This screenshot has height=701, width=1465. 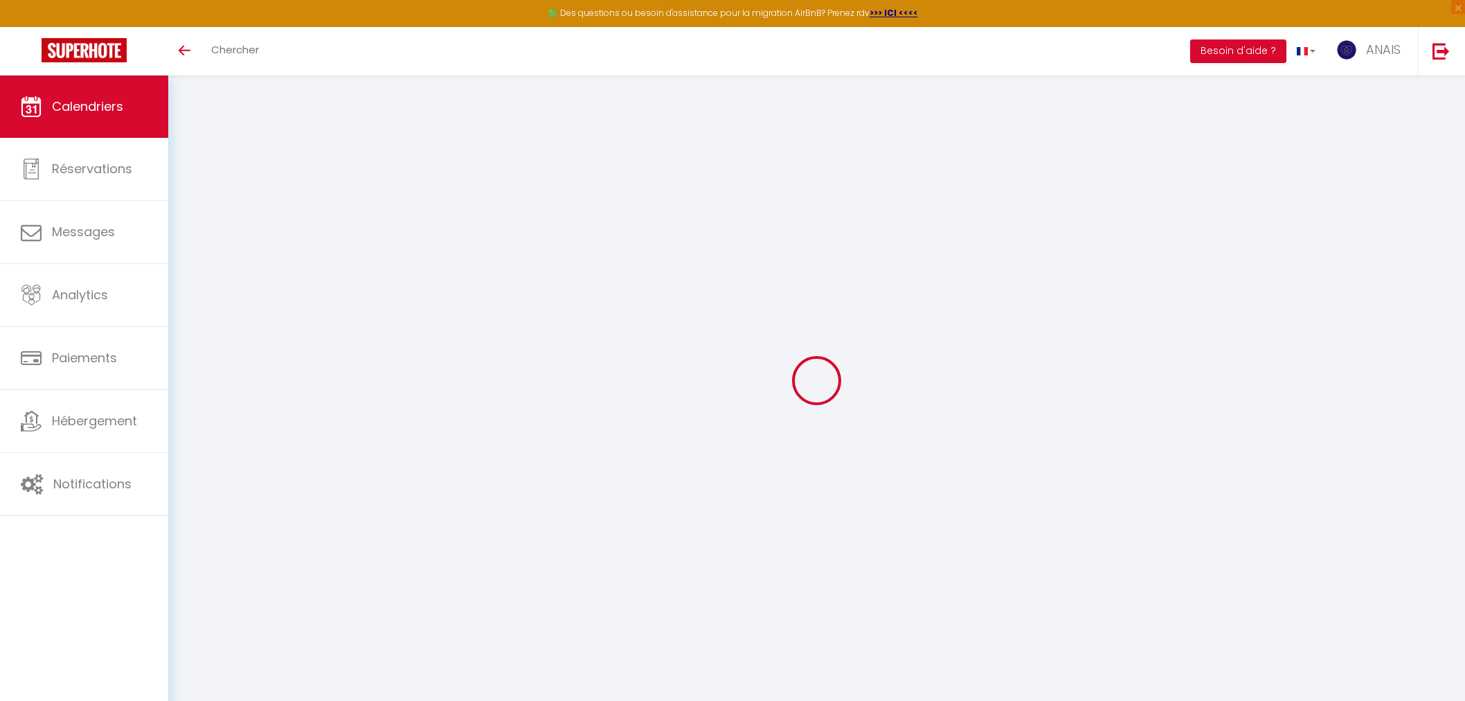 I want to click on a: ... ANAIS, so click(x=1372, y=51).